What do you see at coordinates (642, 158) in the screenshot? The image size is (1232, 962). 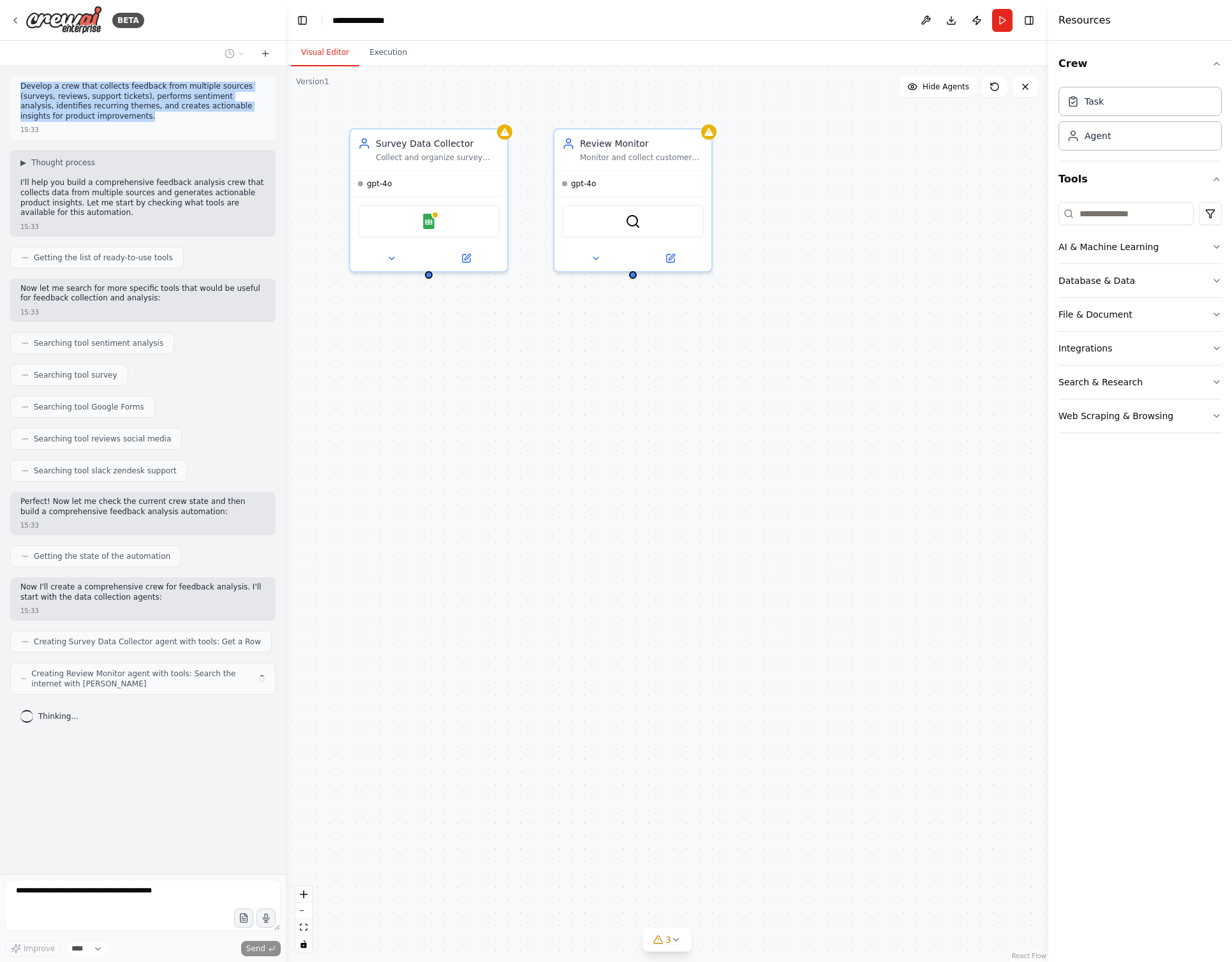 I see `div: Monitor and collect customer reviews from online platforms, app stores, and social media mentions...` at bounding box center [642, 158].